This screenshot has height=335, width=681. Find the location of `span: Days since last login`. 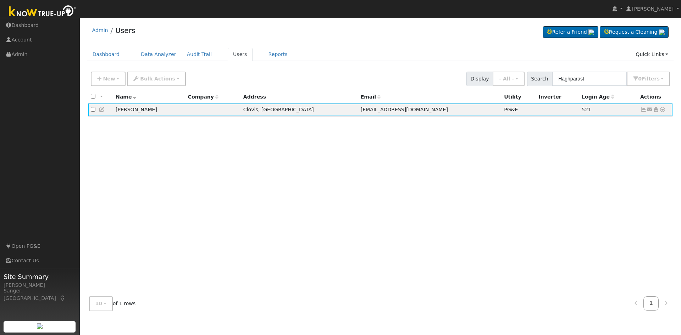

span: Days since last login is located at coordinates (598, 97).